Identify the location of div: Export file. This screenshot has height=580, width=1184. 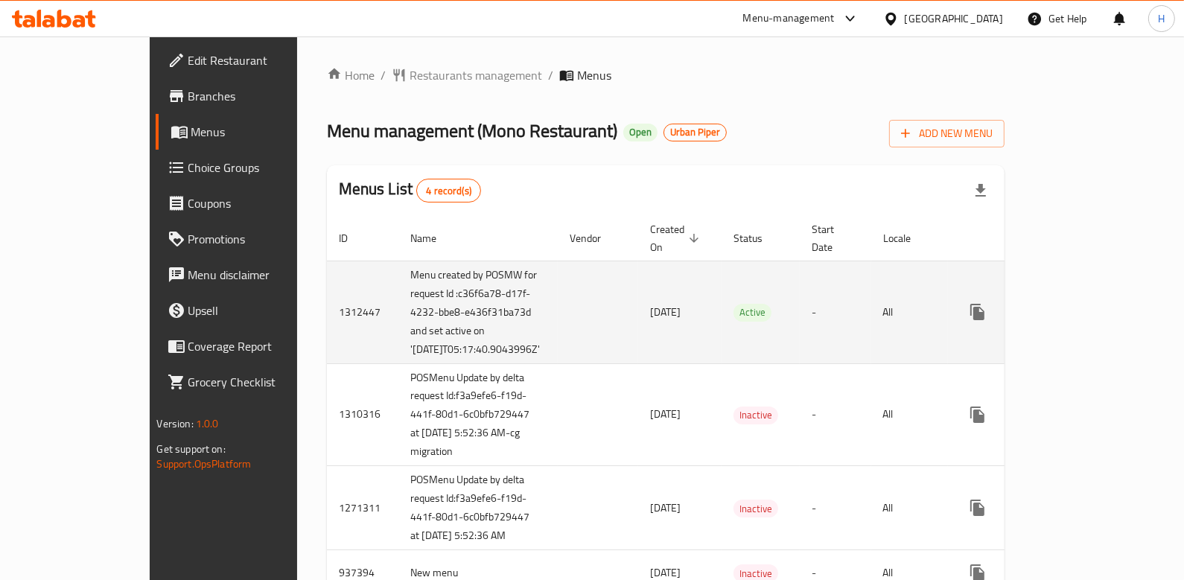
(981, 191).